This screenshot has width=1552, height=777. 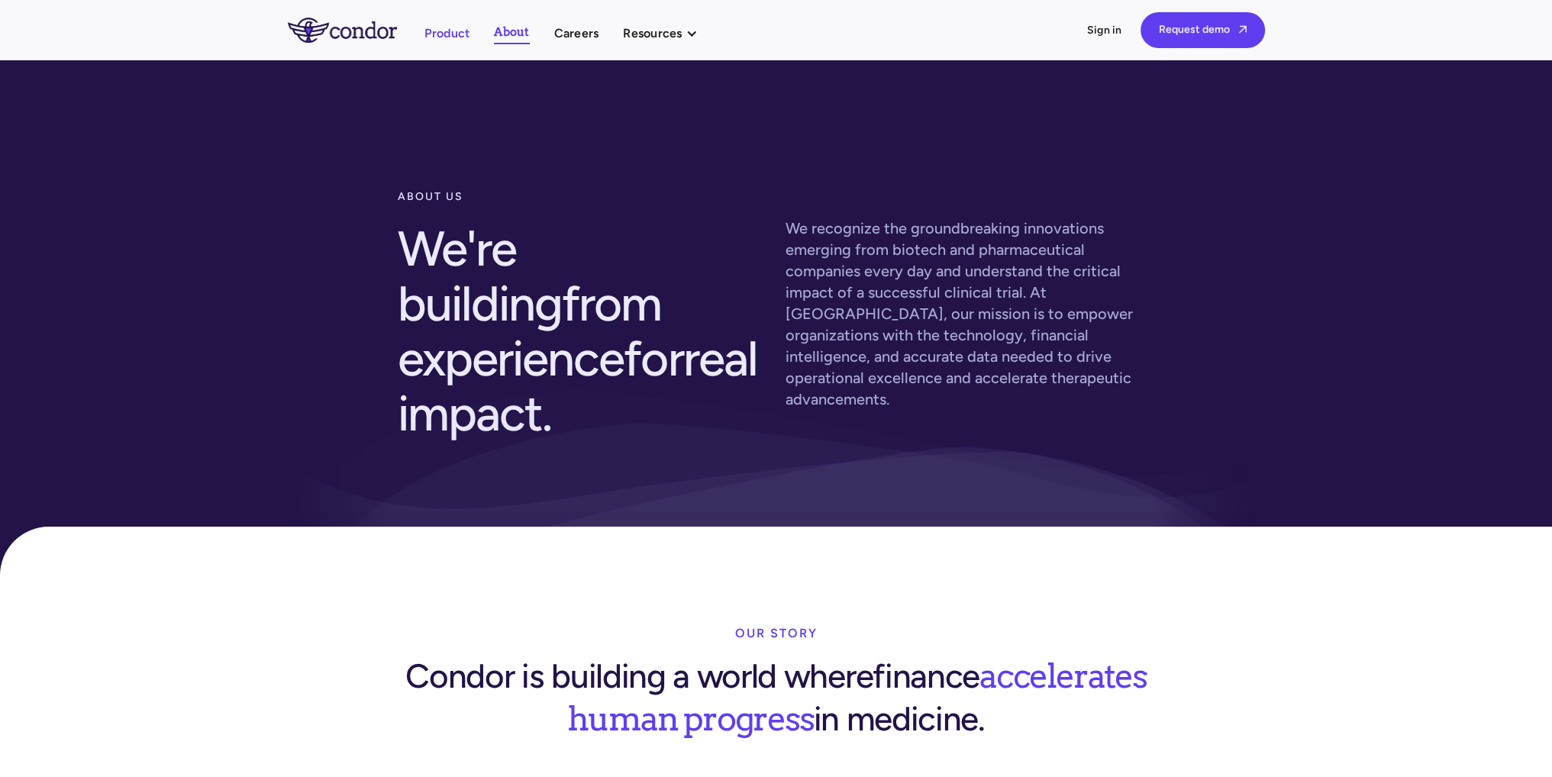 What do you see at coordinates (856, 694) in the screenshot?
I see `span: accelerates human progress` at bounding box center [856, 694].